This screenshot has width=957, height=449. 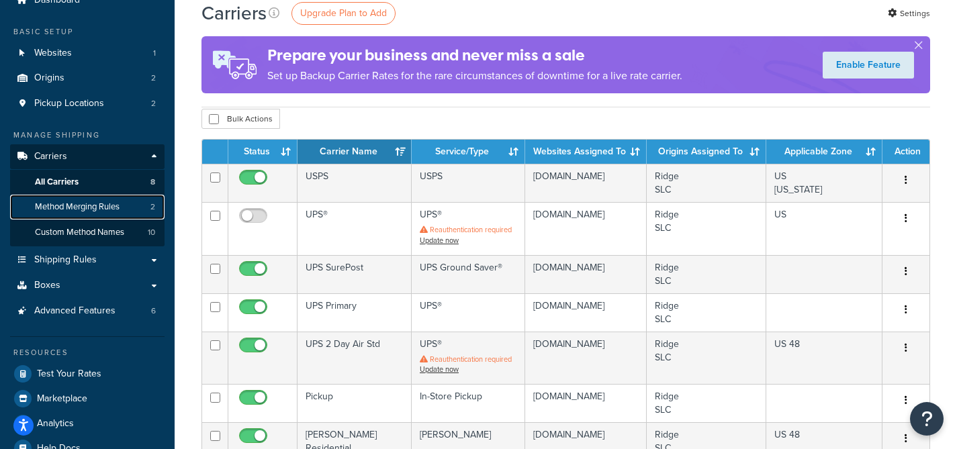 What do you see at coordinates (824, 152) in the screenshot?
I see `th: Applicable Zone: activate to sort column ascending` at bounding box center [824, 152].